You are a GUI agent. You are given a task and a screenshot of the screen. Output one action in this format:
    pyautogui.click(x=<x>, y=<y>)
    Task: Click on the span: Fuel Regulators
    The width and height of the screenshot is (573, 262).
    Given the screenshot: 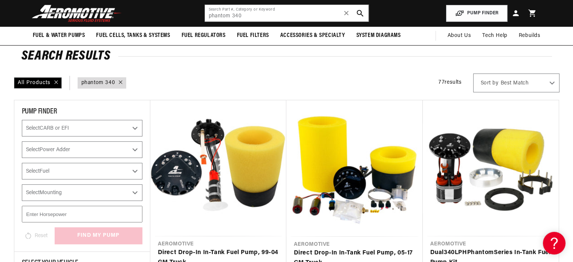 What is the action you would take?
    pyautogui.click(x=203, y=35)
    